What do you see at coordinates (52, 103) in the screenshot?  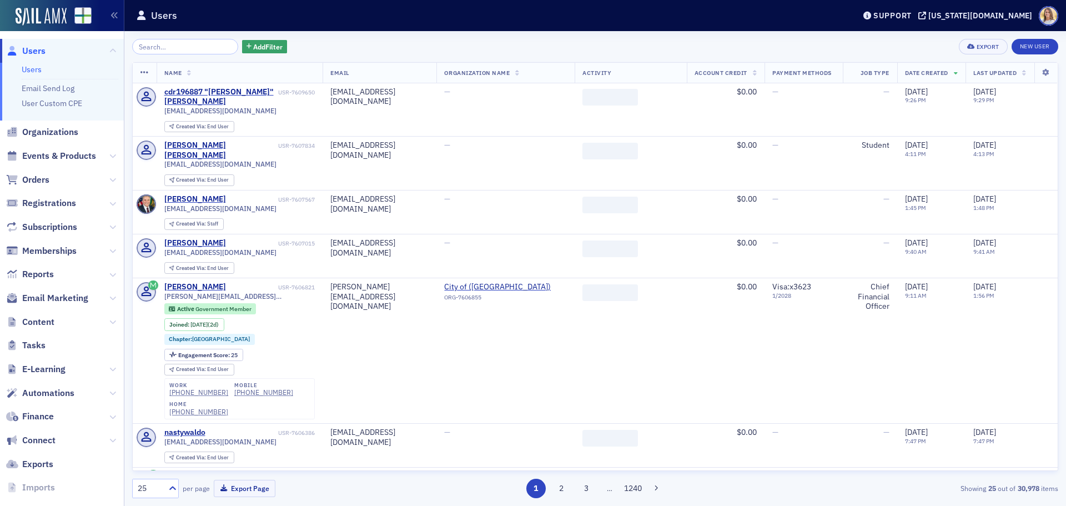 I see `a: User Custom CPE` at bounding box center [52, 103].